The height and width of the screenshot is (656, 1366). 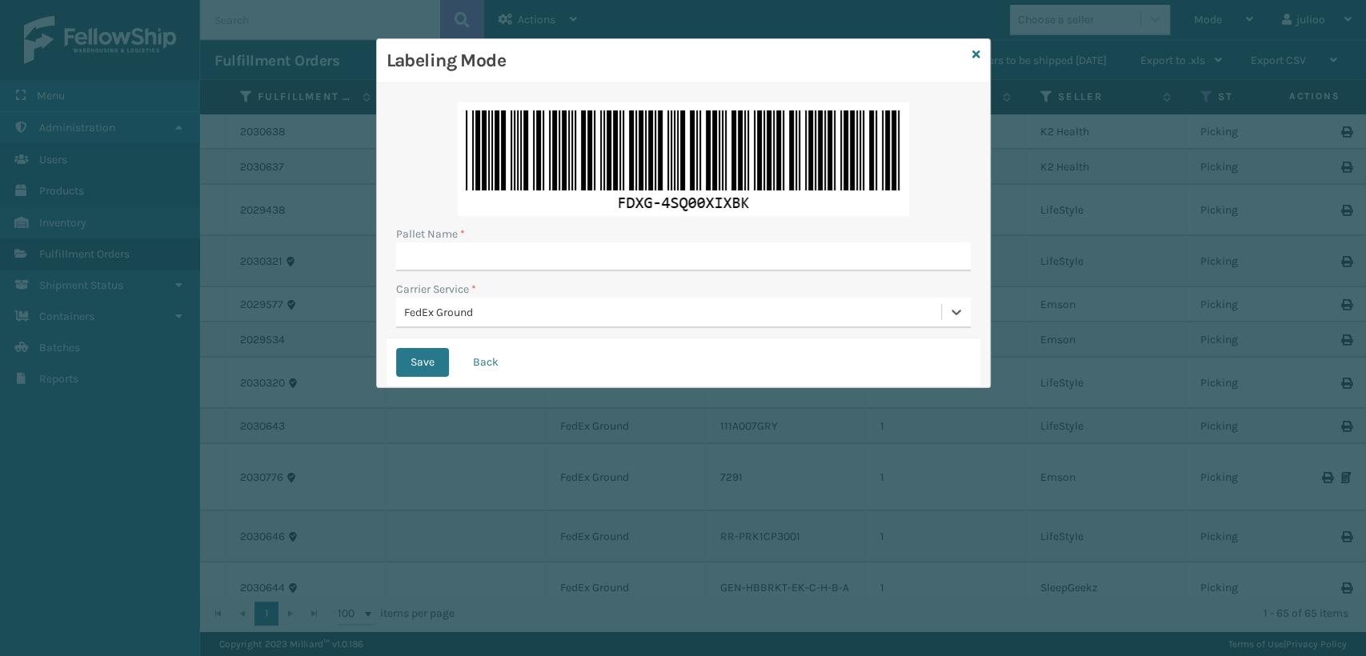 What do you see at coordinates (683, 159) in the screenshot?
I see `img: SAZMEAAAAGSURBVAMA2AHlatouH8AAAAAASUVORK5CYII=` at bounding box center [683, 159].